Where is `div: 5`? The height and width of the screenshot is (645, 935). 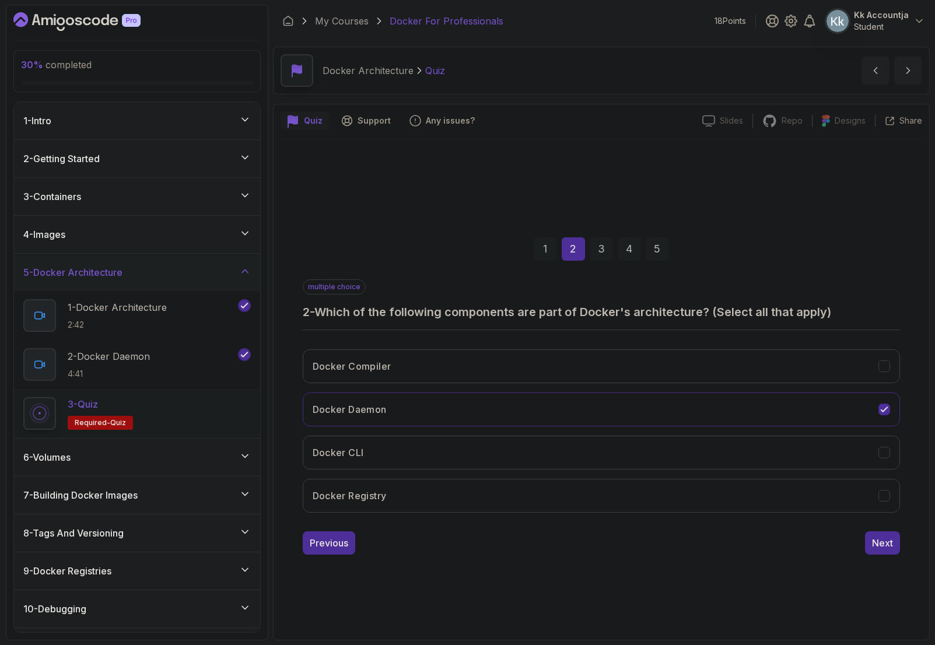
div: 5 is located at coordinates (657, 249).